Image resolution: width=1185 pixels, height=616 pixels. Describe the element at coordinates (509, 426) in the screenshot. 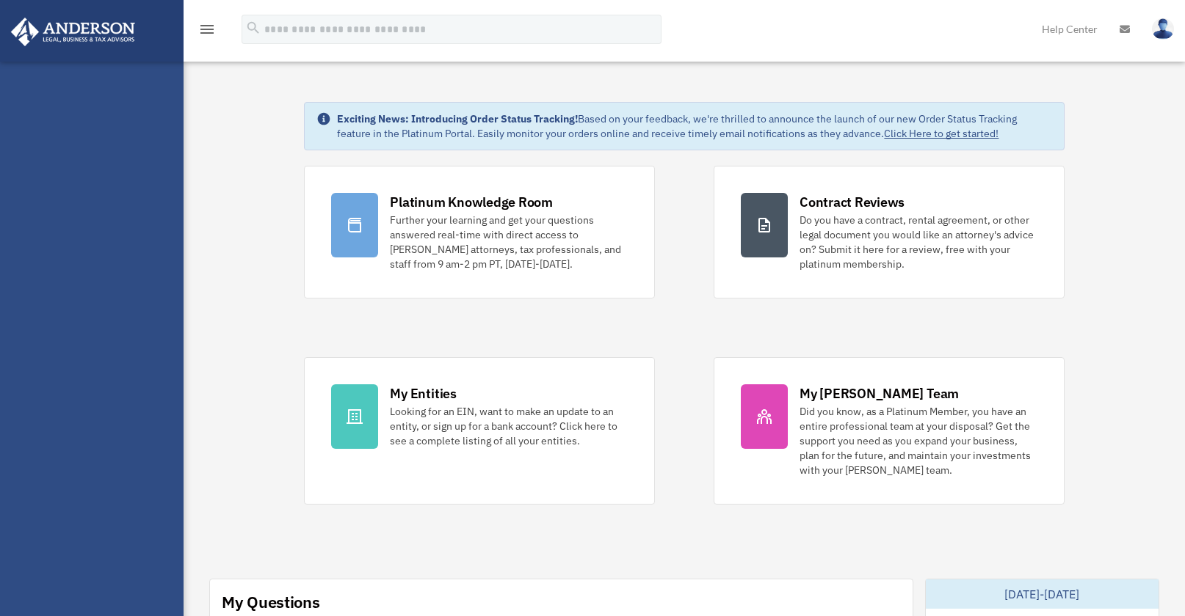

I see `div: Looking for an EIN, want to make an update to an entity, or sign up for a bank account? Click her...` at that location.